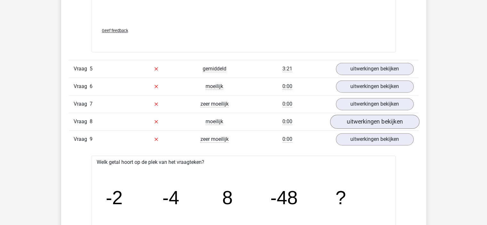  Describe the element at coordinates (284, 198) in the screenshot. I see `tspan: -48` at that location.